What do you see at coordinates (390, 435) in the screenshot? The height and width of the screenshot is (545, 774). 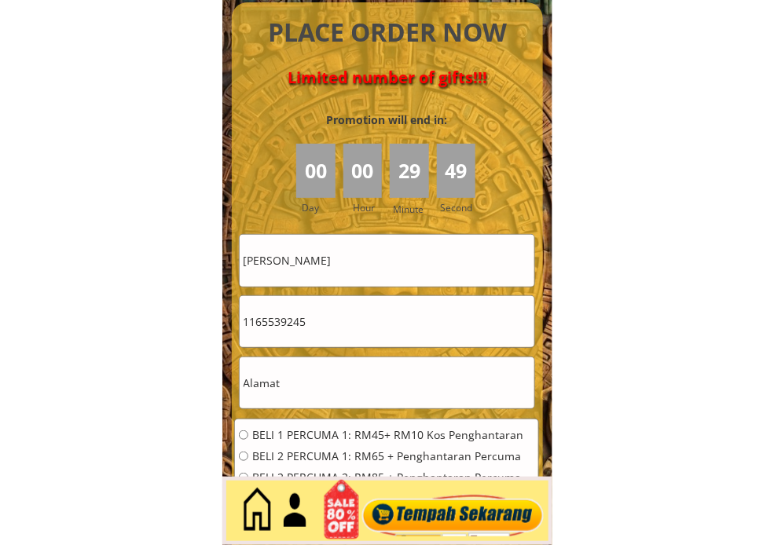 I see `span: BELI 1 PERCUMA 1: RM45+ RM10 Kos Penghantaran` at bounding box center [390, 435].